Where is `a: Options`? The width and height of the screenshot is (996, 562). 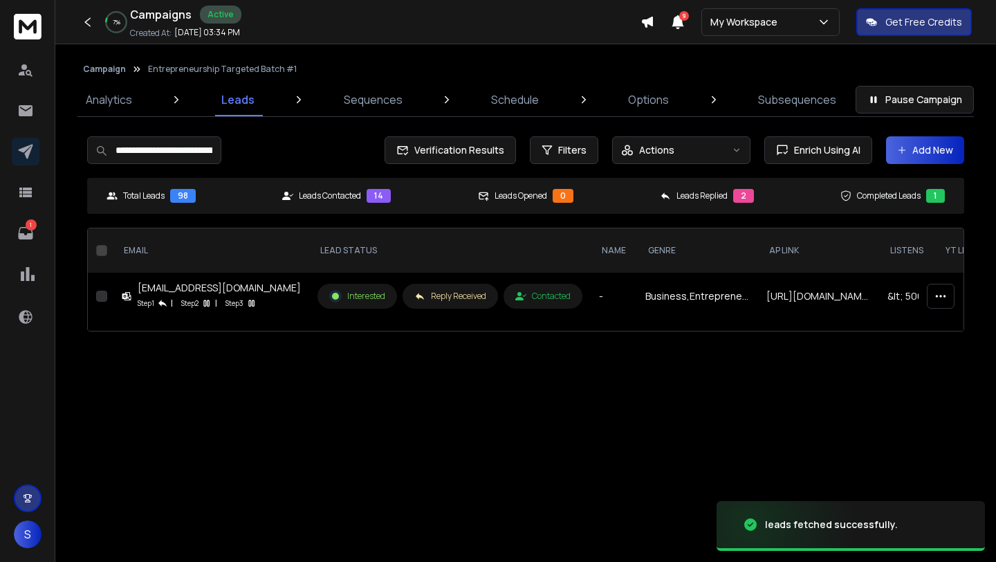 a: Options is located at coordinates (648, 100).